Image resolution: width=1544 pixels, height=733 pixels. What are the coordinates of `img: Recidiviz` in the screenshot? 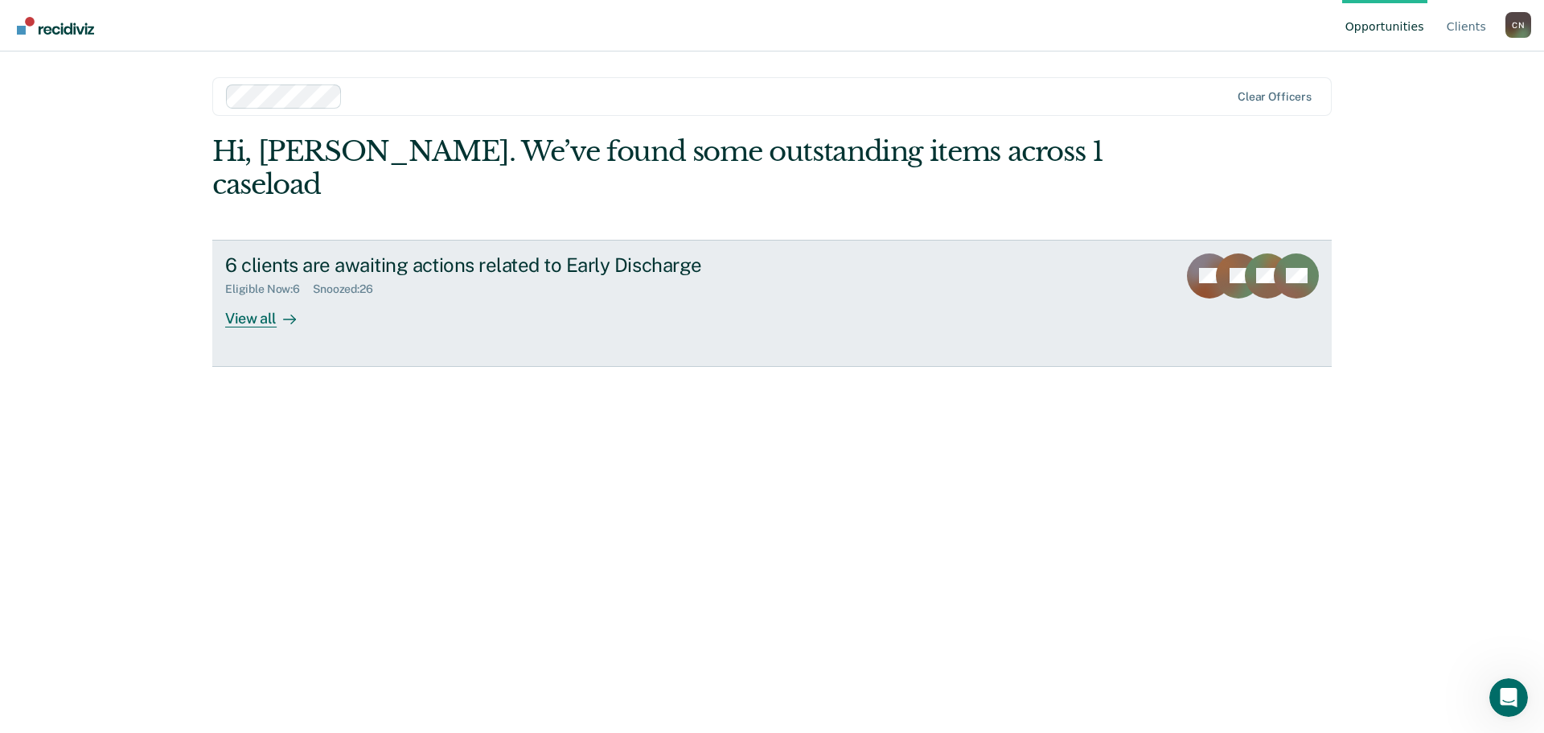 It's located at (56, 26).